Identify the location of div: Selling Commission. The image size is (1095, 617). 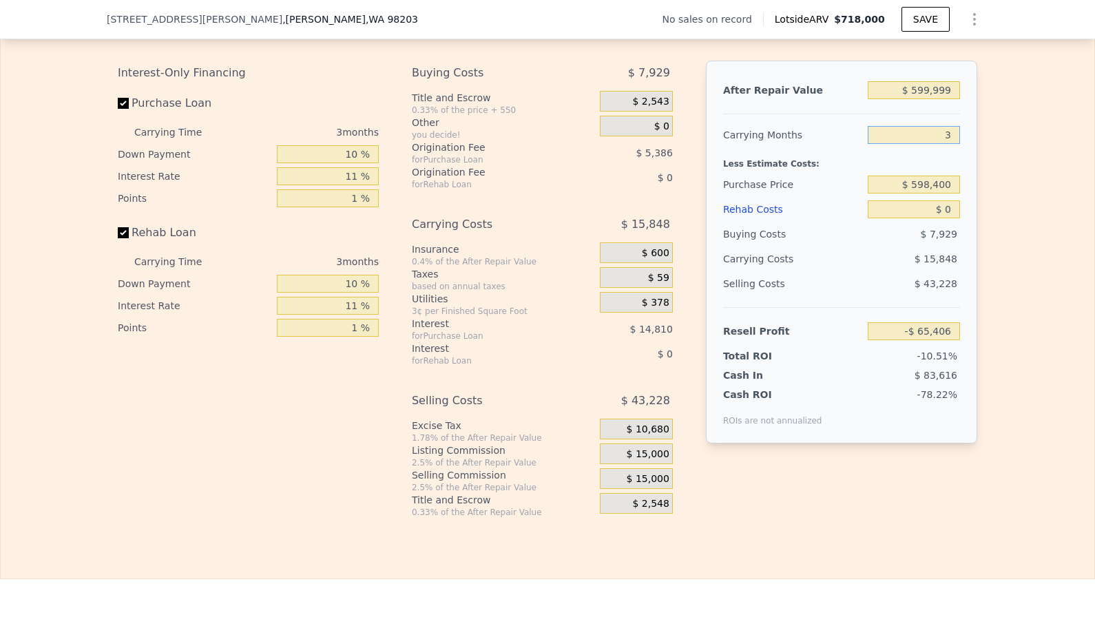
(503, 475).